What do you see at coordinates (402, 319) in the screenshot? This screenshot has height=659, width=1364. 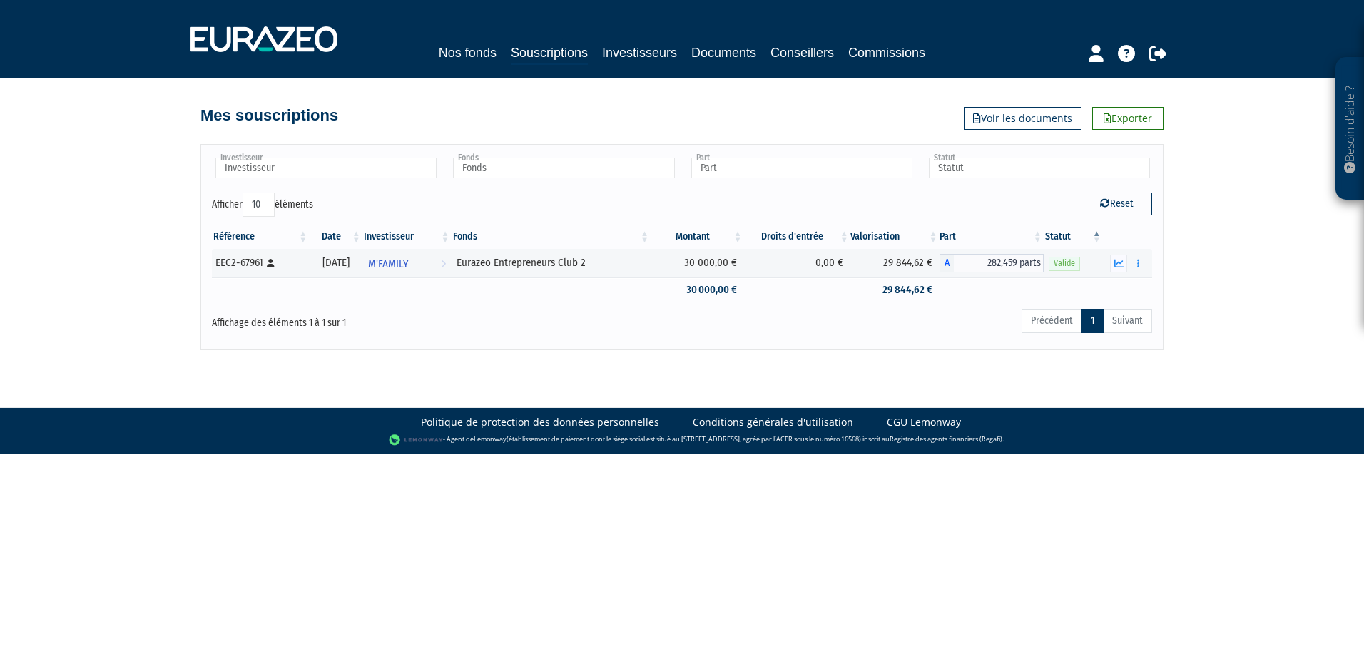 I see `div: Affichage des éléments 1 à 1 sur 1` at bounding box center [402, 319].